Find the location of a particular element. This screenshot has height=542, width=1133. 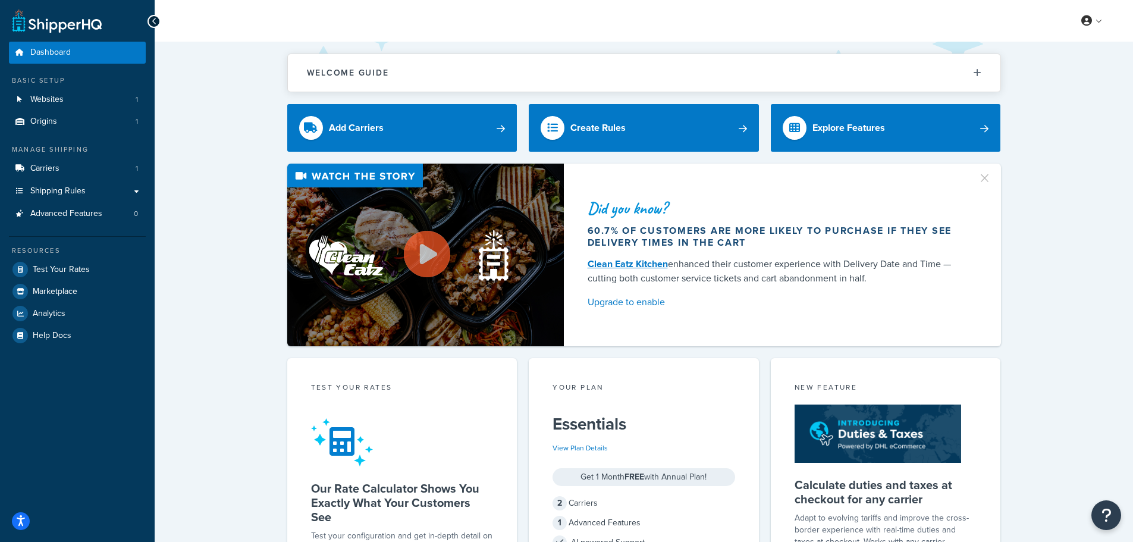

span: 2 is located at coordinates (559, 503).